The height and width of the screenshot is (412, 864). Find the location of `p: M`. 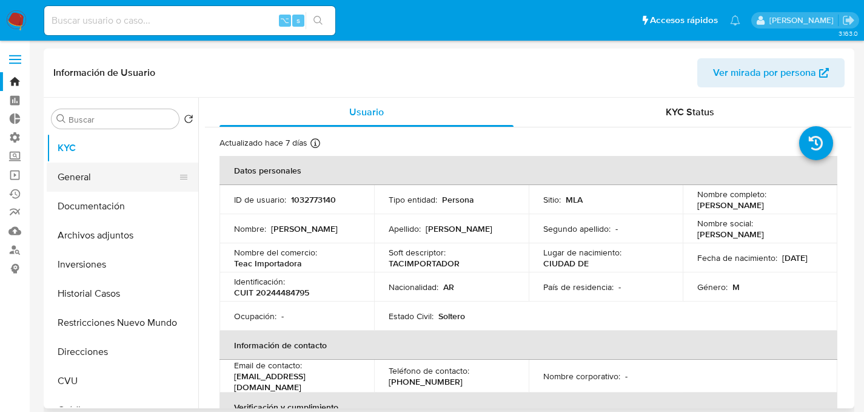

p: M is located at coordinates (736, 287).